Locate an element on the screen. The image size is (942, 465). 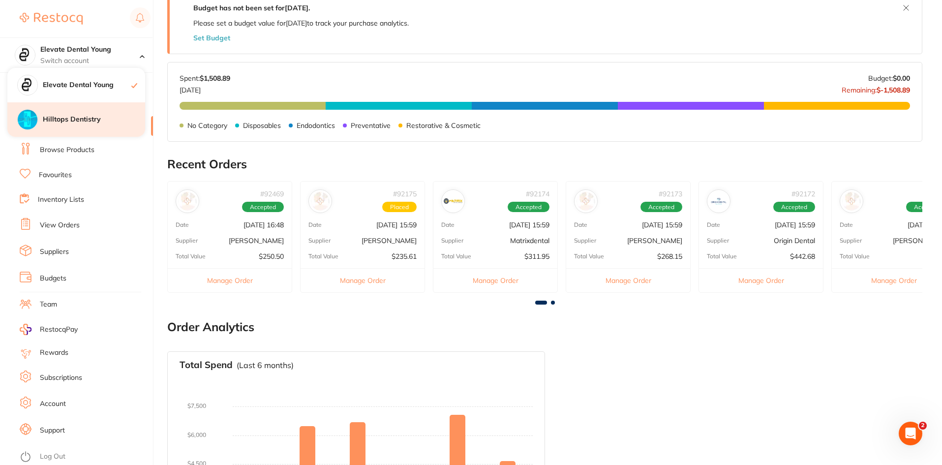
span: RestocqPay is located at coordinates (59, 329).